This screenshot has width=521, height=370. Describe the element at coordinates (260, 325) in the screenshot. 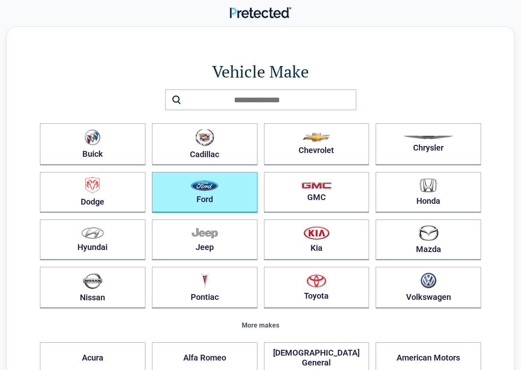

I see `div: More makes` at that location.